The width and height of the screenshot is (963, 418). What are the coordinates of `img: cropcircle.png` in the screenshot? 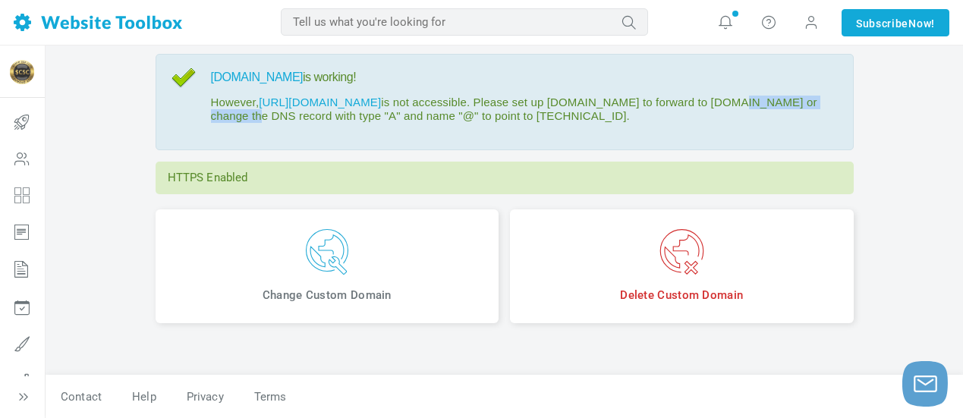 It's located at (22, 72).